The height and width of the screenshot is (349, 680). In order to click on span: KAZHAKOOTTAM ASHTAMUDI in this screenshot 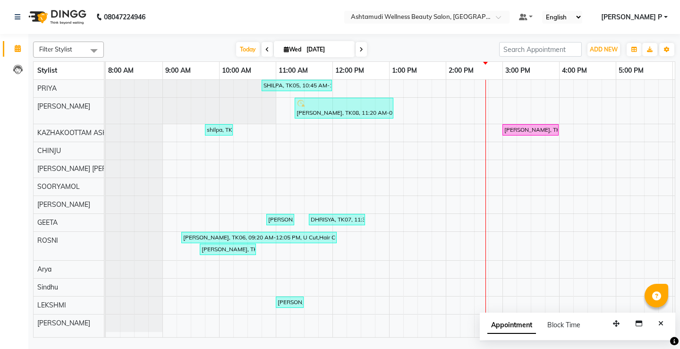, I will do `click(85, 133)`.